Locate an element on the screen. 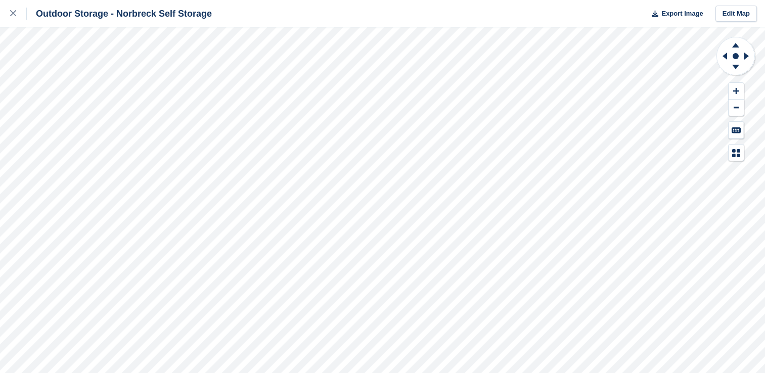 This screenshot has width=765, height=373. button: Keyboard Shortcuts is located at coordinates (736, 130).